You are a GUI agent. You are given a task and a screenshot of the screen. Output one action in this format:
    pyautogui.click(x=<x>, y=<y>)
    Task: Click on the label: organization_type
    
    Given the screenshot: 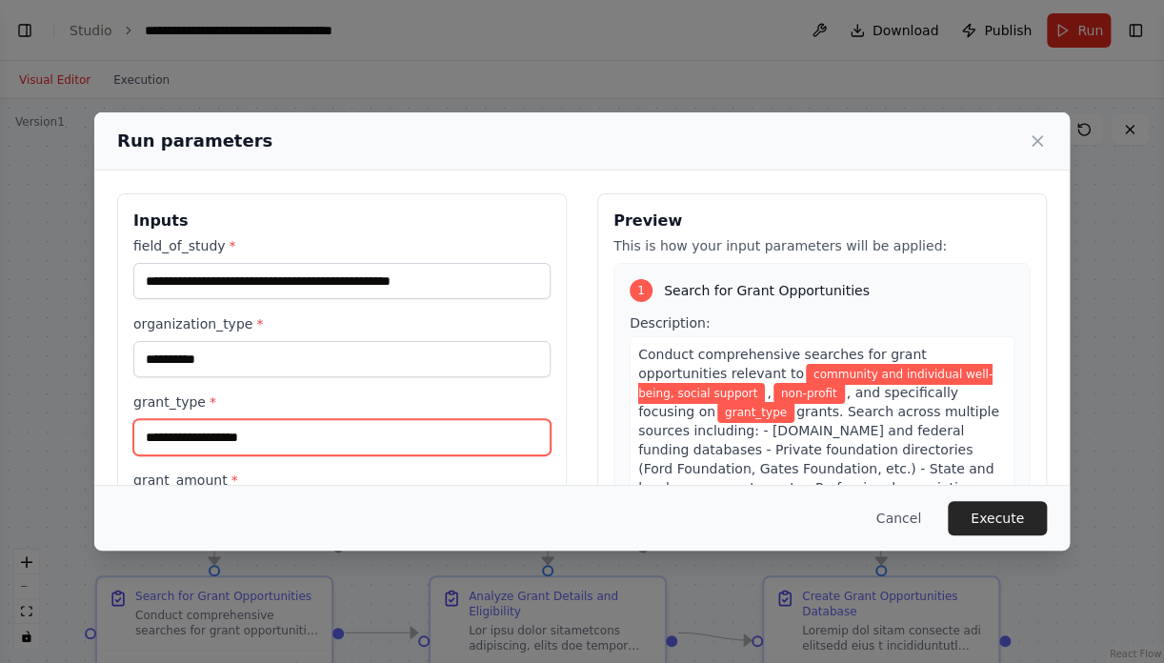 What is the action you would take?
    pyautogui.click(x=342, y=324)
    